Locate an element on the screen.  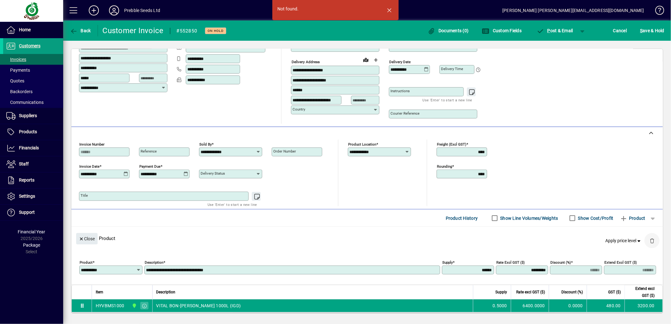
a: Financials is located at coordinates (33, 148).